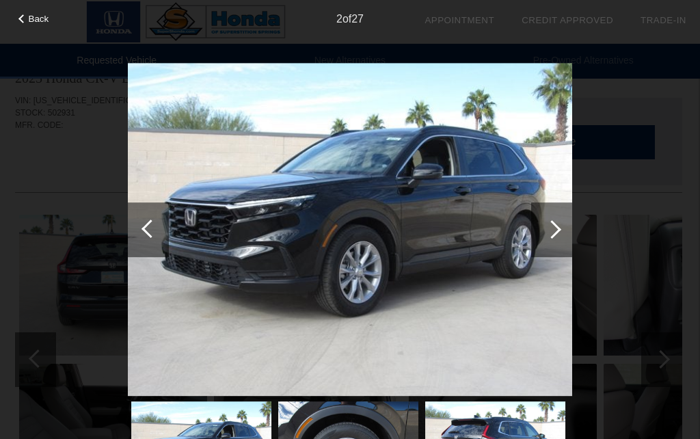 Image resolution: width=700 pixels, height=439 pixels. I want to click on a: Trade-In, so click(663, 20).